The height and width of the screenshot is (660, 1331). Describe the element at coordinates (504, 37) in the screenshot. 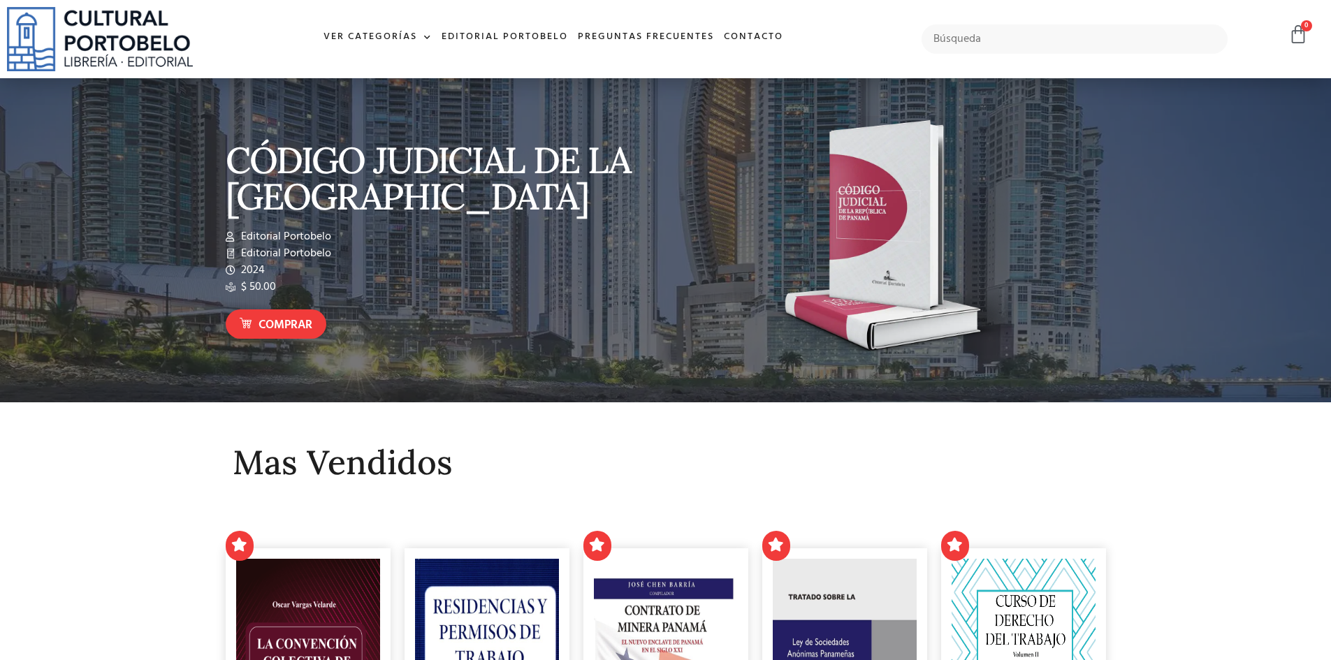

I see `a: Editorial Portobelo` at that location.